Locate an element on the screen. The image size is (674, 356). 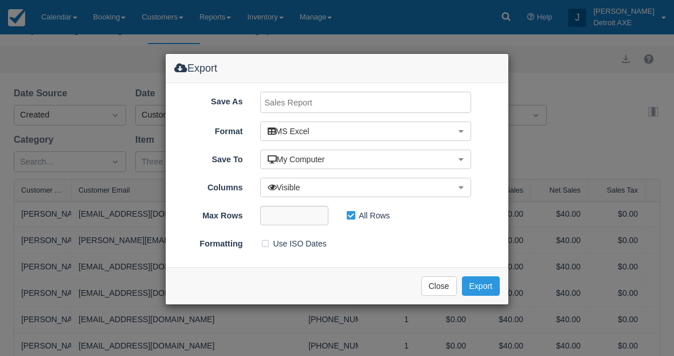
label: All Rows is located at coordinates (371, 215).